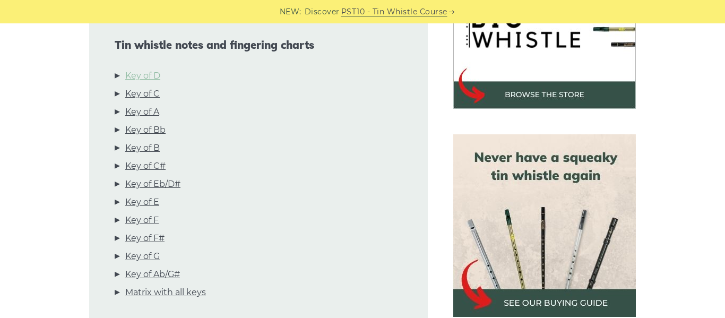  I want to click on a: Key of Ab/G#, so click(152, 274).